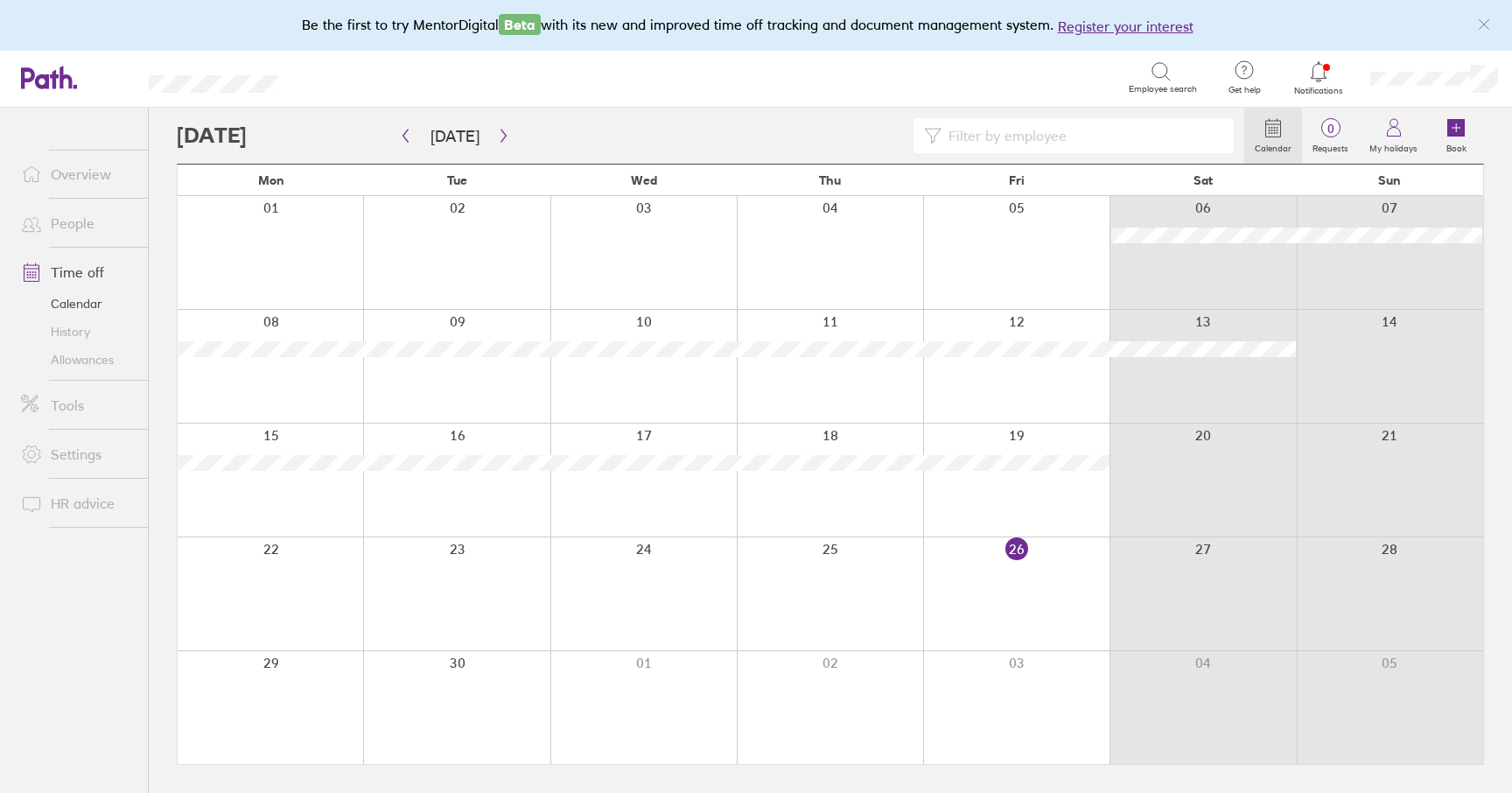  Describe the element at coordinates (77, 331) in the screenshot. I see `a: History` at that location.